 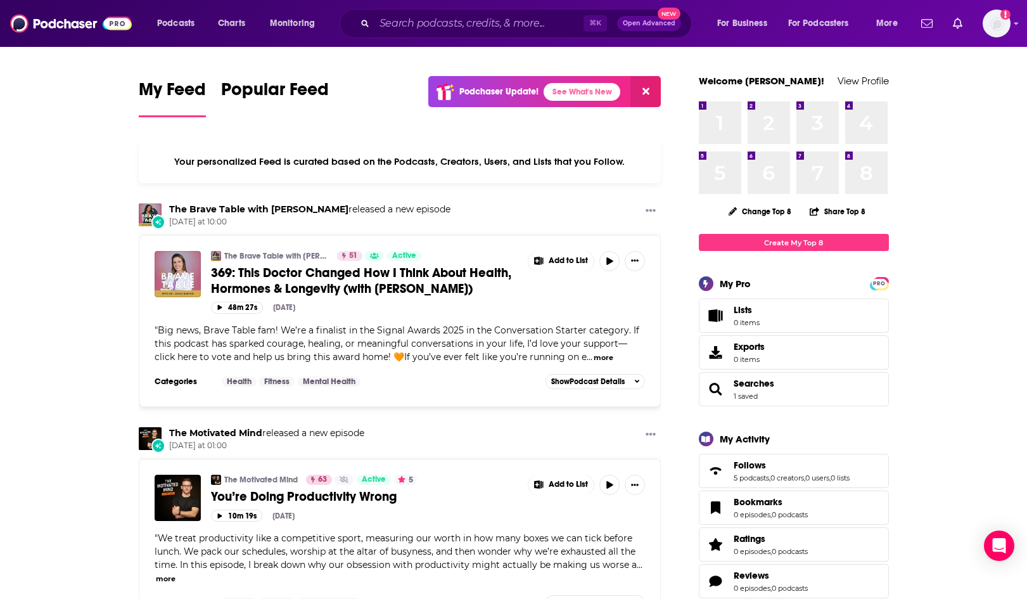 I want to click on a: Follows, so click(x=716, y=471).